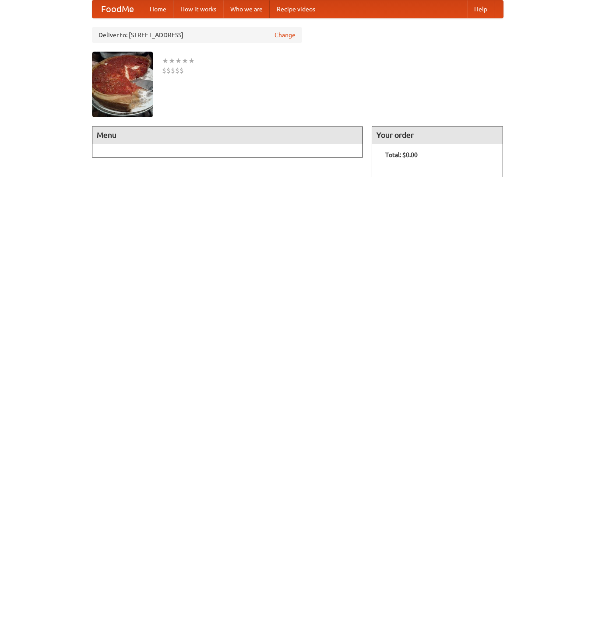 The height and width of the screenshot is (619, 595). What do you see at coordinates (228, 135) in the screenshot?
I see `h4: Menu` at bounding box center [228, 135].